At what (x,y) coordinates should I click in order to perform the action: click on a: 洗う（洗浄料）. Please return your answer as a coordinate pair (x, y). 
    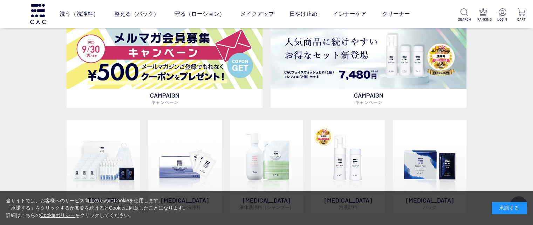
    Looking at the image, I should click on (79, 14).